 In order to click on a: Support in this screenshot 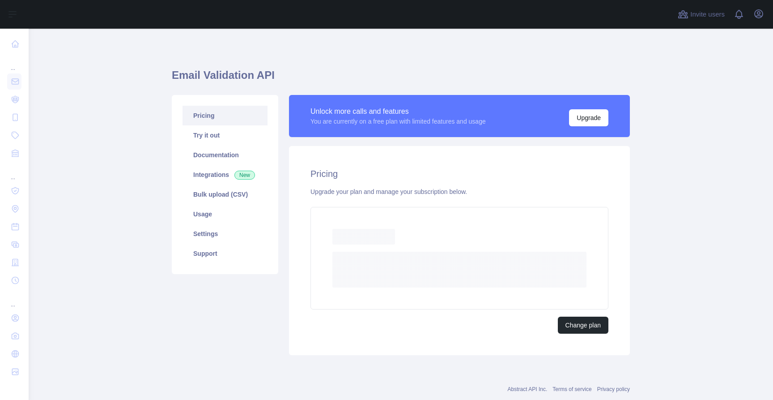, I will do `click(225, 253)`.